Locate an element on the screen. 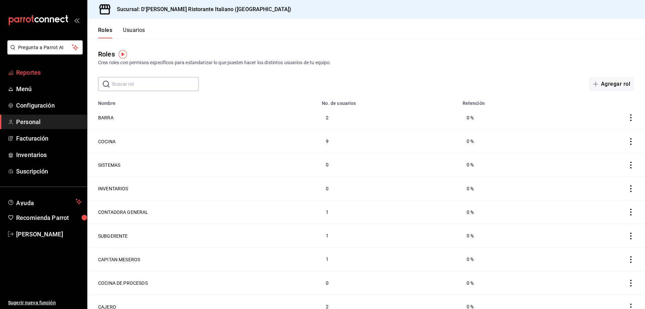 The width and height of the screenshot is (645, 309). button: Agregar rol is located at coordinates (611, 84).